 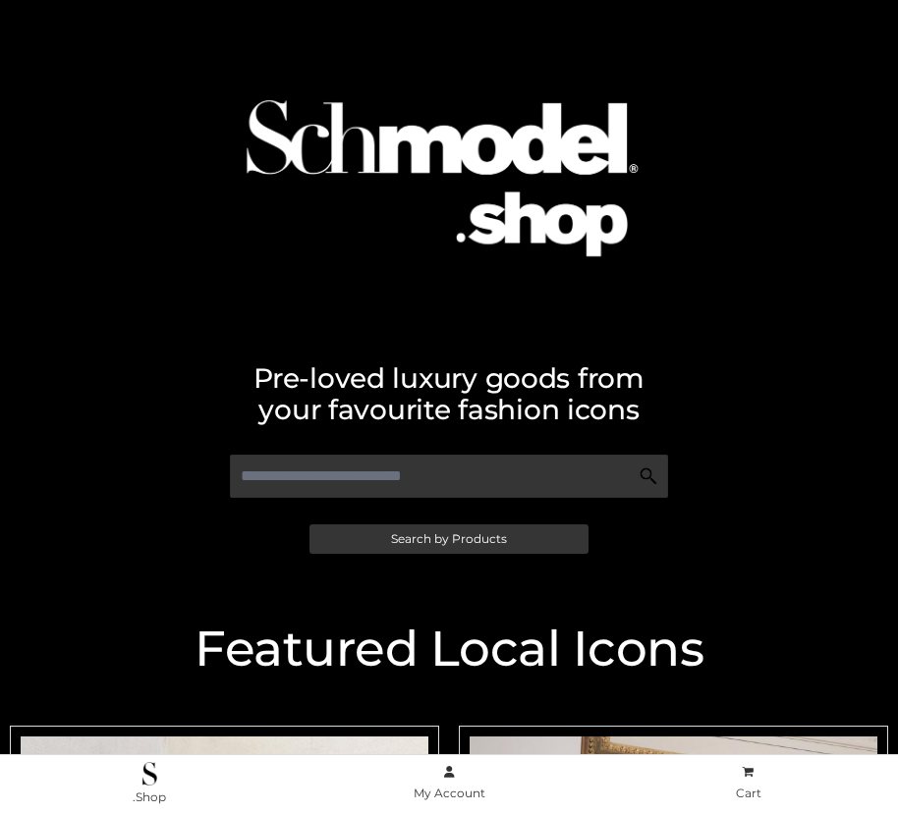 I want to click on img: .Shop, so click(x=149, y=774).